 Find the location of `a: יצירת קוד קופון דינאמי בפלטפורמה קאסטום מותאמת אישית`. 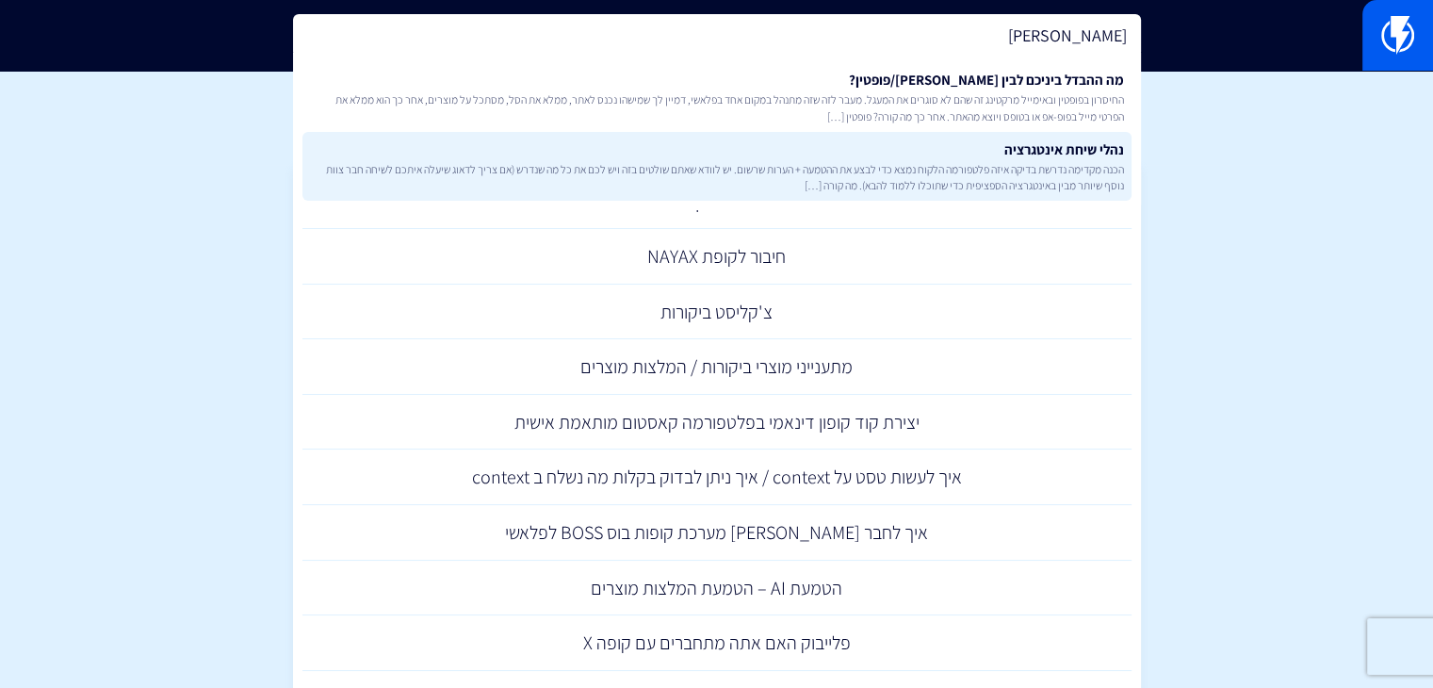

a: יצירת קוד קופון דינאמי בפלטפורמה קאסטום מותאמת אישית is located at coordinates (717, 422).